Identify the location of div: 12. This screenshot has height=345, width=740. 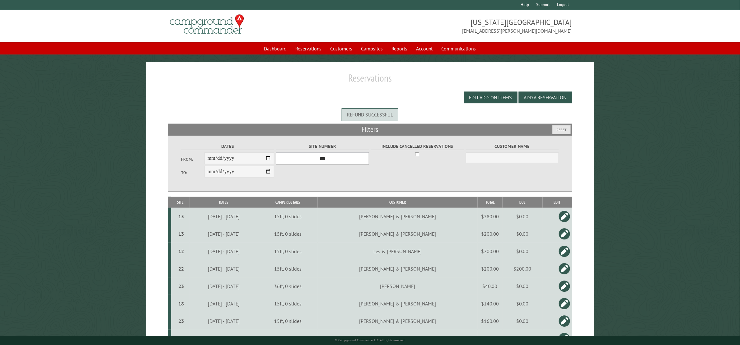
(181, 251).